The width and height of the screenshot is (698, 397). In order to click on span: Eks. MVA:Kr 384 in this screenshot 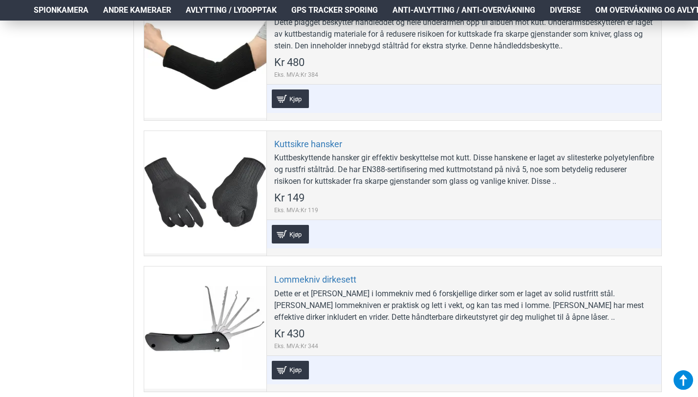, I will do `click(296, 75)`.